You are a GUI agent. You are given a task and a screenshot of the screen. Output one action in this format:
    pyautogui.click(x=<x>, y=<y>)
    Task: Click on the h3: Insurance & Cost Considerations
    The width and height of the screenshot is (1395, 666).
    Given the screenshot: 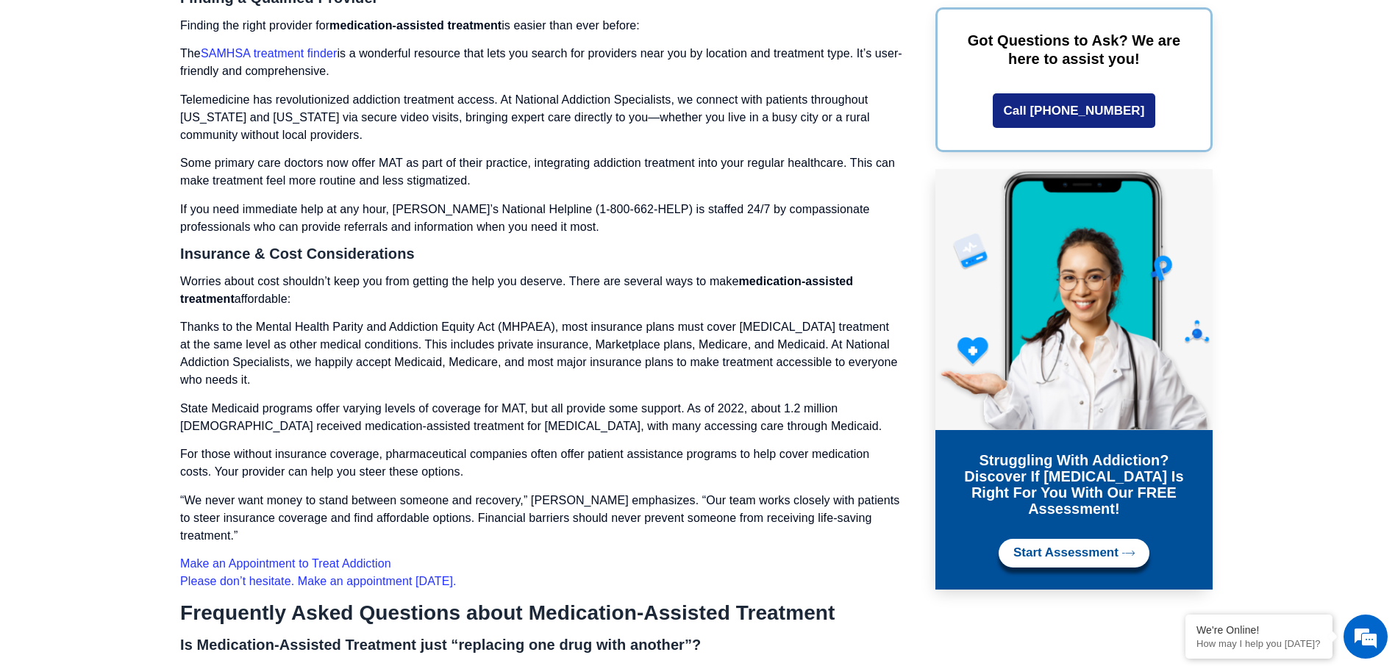 What is the action you would take?
    pyautogui.click(x=541, y=254)
    